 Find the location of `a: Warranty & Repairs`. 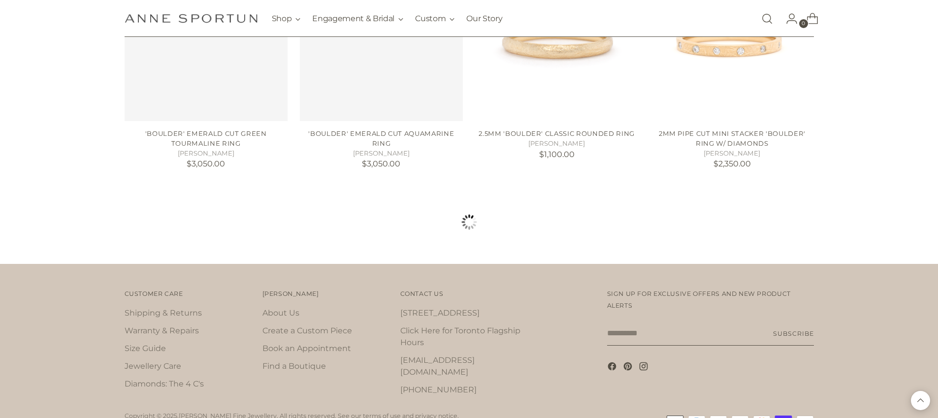

a: Warranty & Repairs is located at coordinates (161, 330).